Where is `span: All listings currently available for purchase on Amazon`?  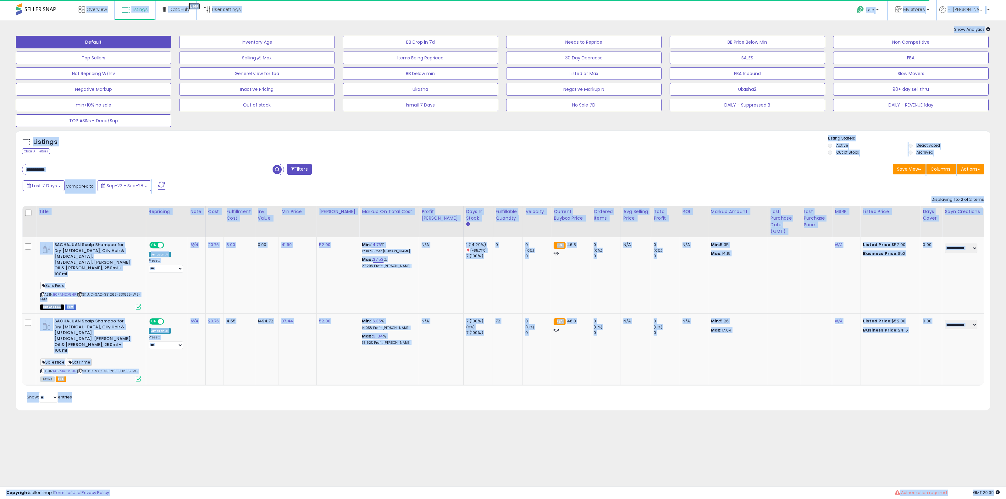
span: All listings currently available for purchase on Amazon is located at coordinates (47, 379).